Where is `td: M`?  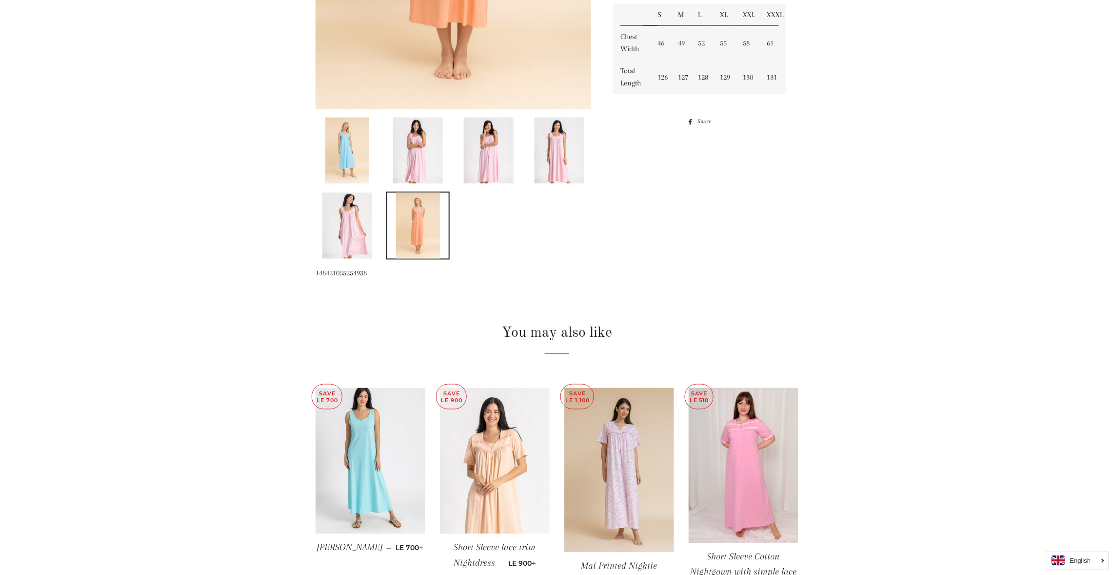 td: M is located at coordinates (681, 15).